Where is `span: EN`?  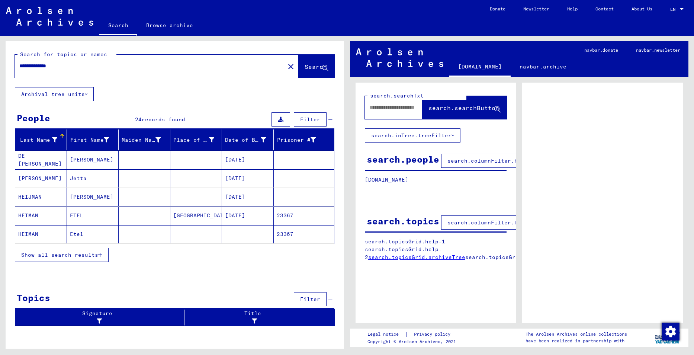 span: EN is located at coordinates (674, 9).